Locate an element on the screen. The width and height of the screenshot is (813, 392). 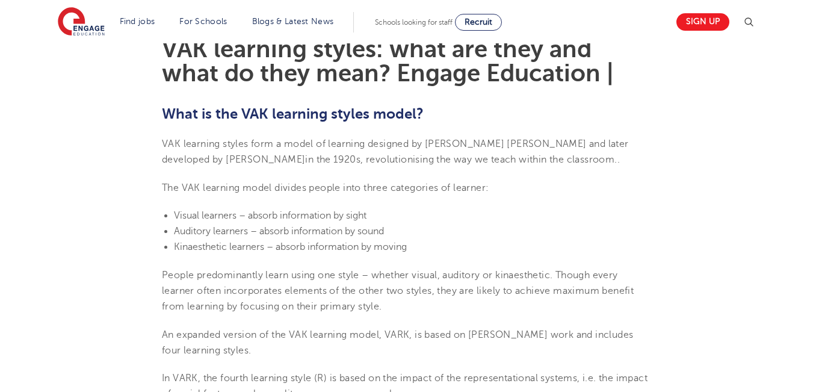
span: Recruit is located at coordinates (479, 22).